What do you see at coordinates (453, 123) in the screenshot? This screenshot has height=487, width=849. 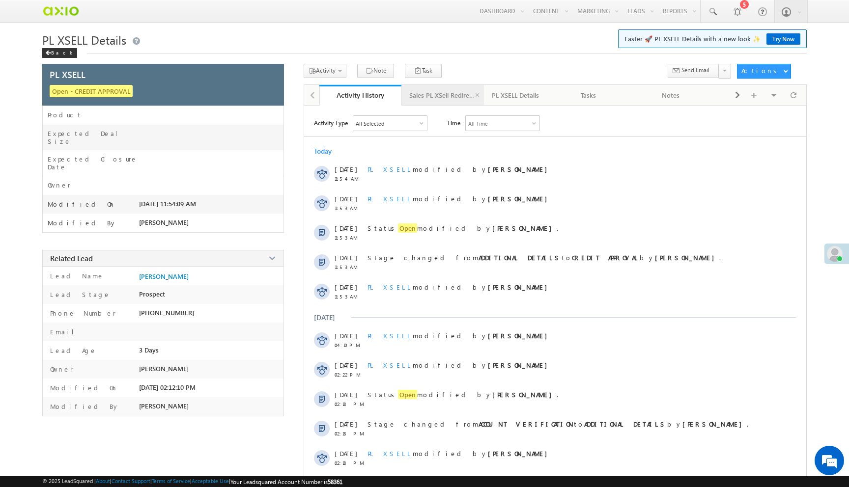 I see `span: Time` at bounding box center [453, 123].